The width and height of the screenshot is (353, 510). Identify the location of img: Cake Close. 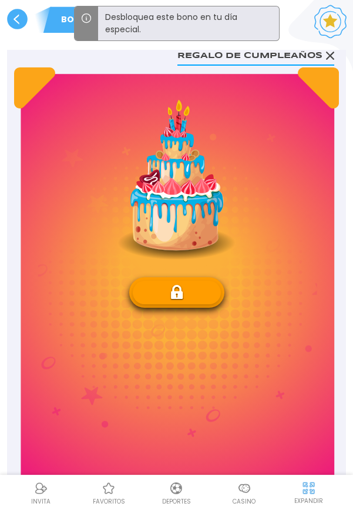
(177, 180).